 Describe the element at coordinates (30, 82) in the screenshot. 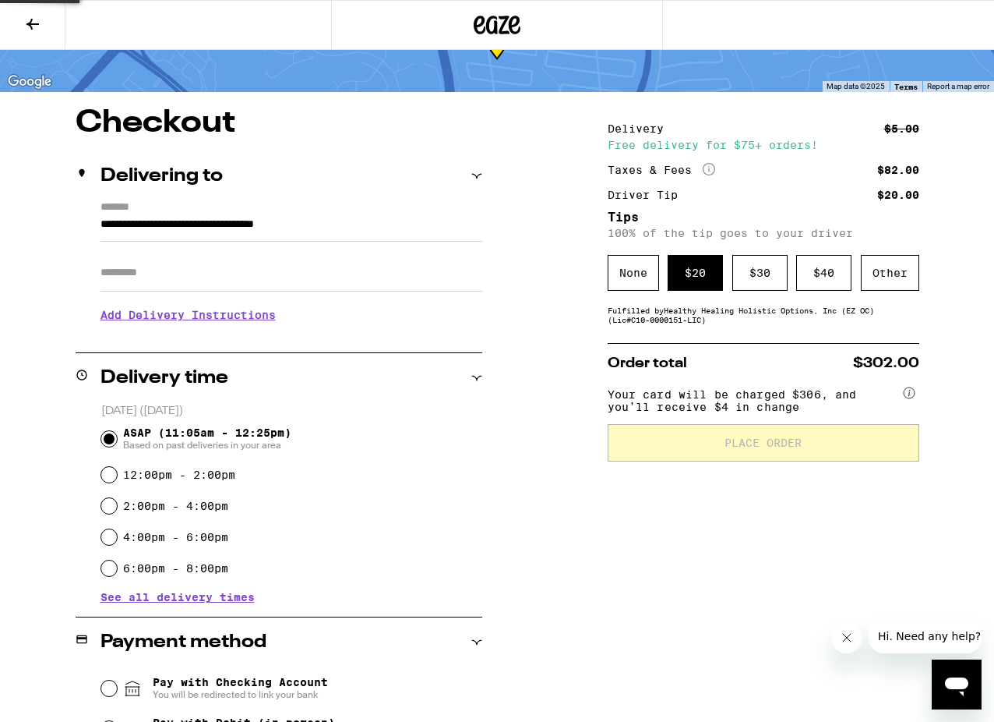

I see `img: Google` at that location.